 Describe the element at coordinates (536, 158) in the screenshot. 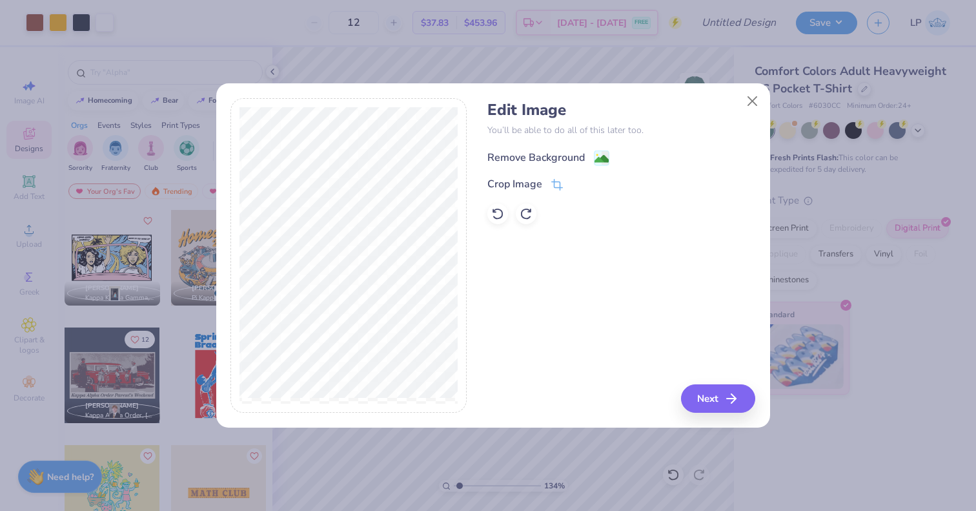

I see `div: Remove Background` at that location.